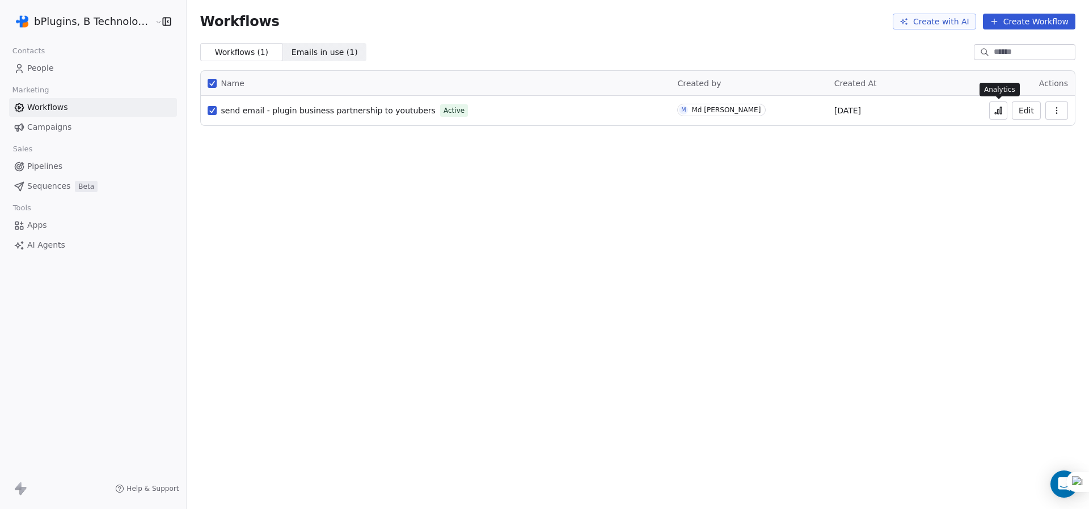  Describe the element at coordinates (233, 83) in the screenshot. I see `span: Name` at that location.